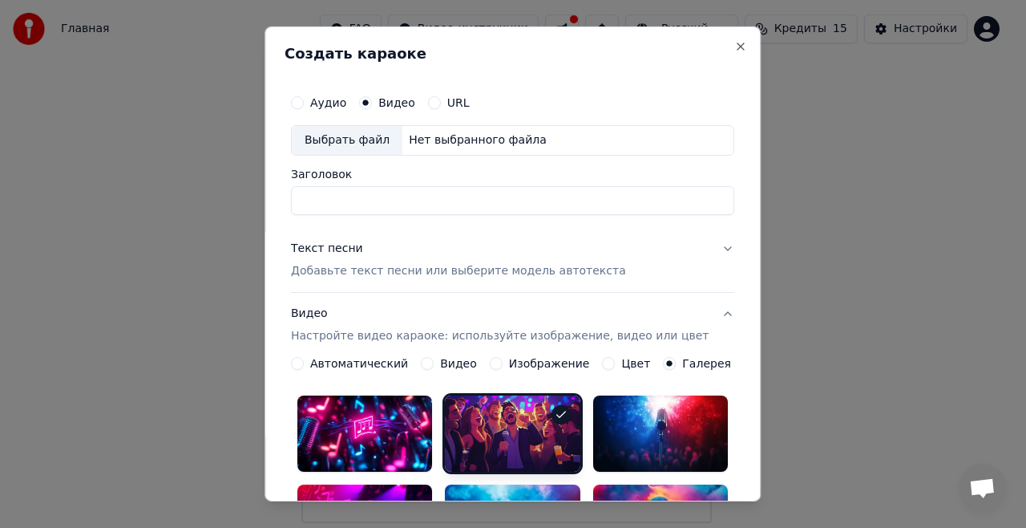 Image resolution: width=1026 pixels, height=528 pixels. I want to click on label: Изображение, so click(549, 363).